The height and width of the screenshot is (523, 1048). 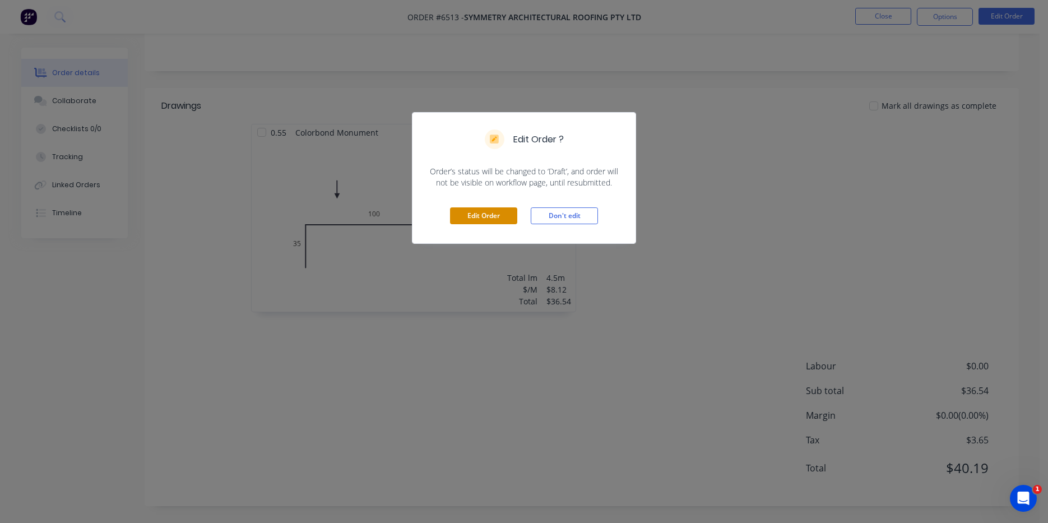 I want to click on span: 1, so click(x=1037, y=489).